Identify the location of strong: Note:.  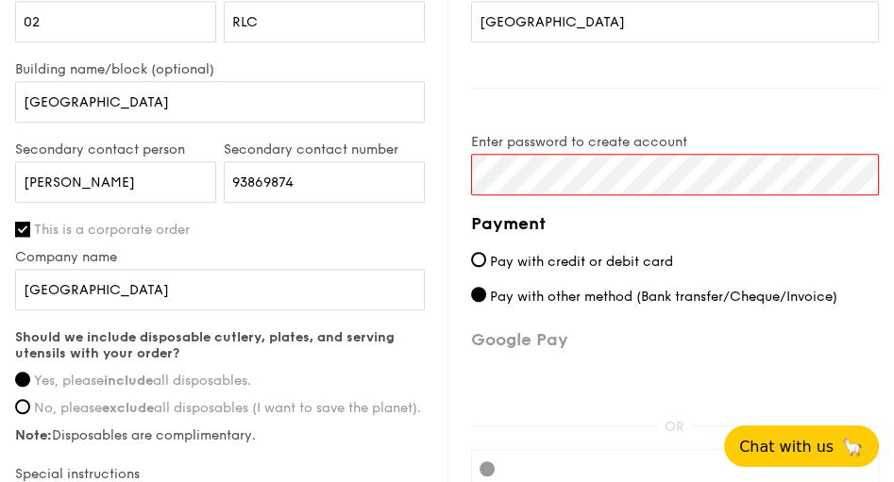
(33, 435).